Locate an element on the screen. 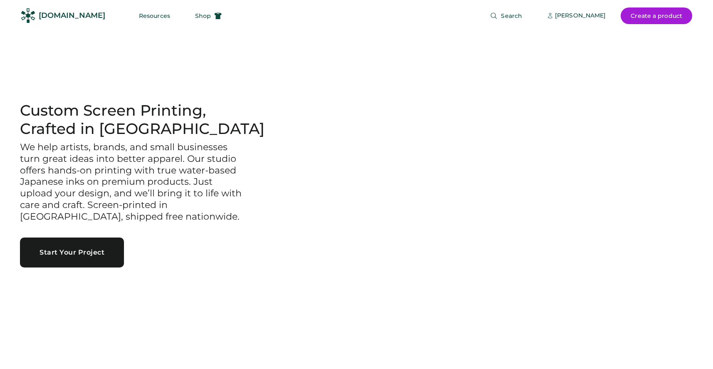 The image size is (713, 369). button: Resources is located at coordinates (154, 16).